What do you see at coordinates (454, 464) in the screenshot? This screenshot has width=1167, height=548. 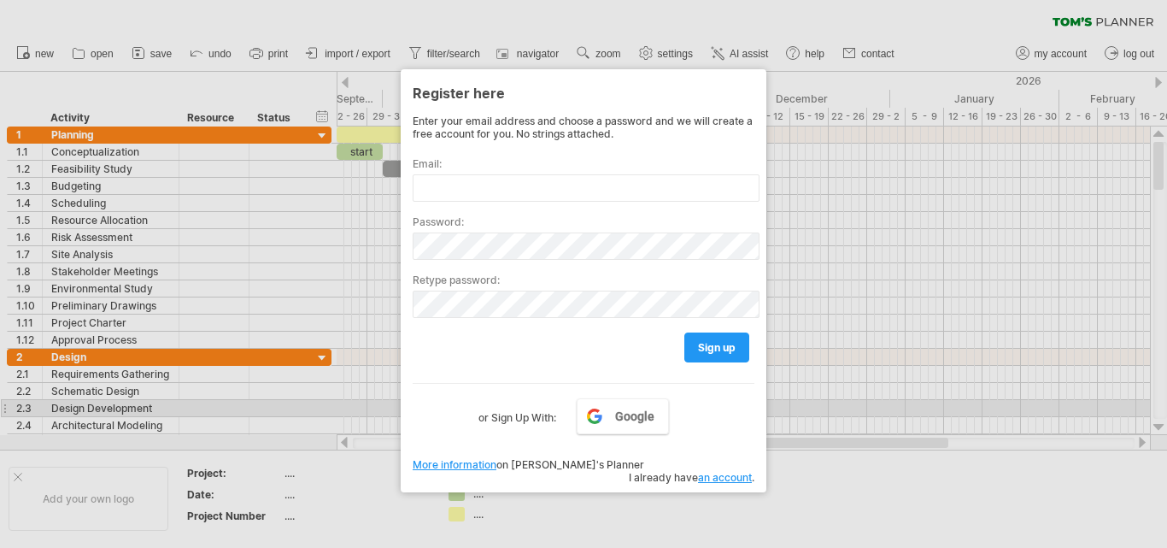 I see `a: More information` at bounding box center [454, 464].